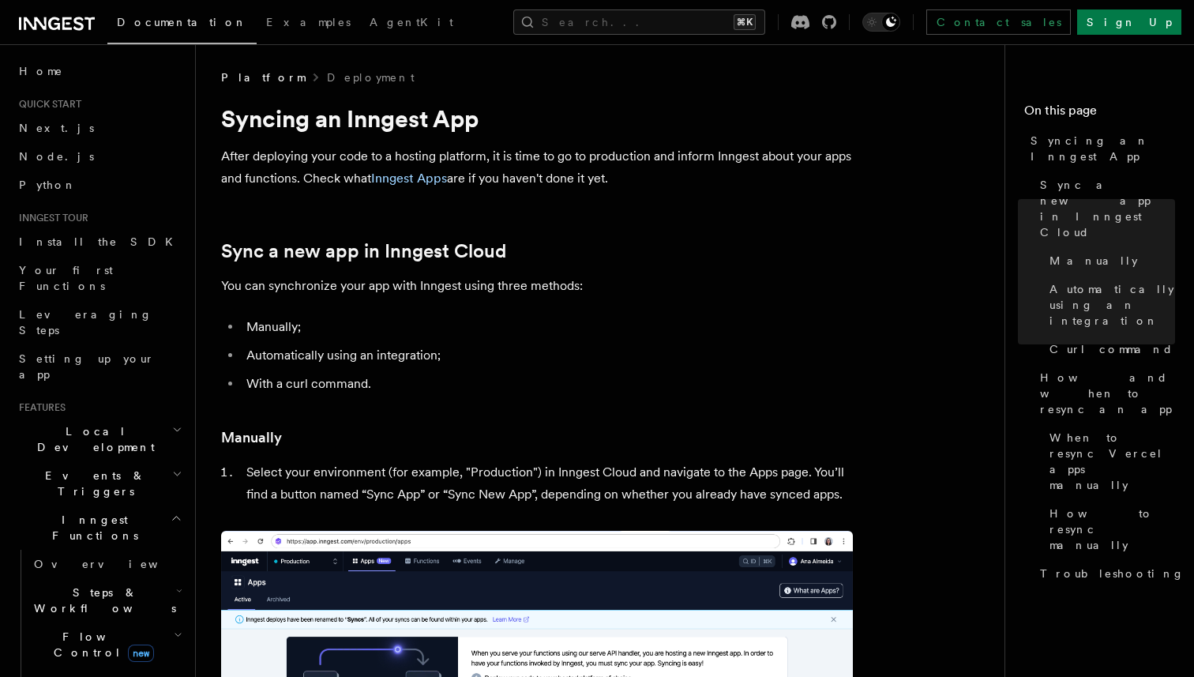 This screenshot has width=1194, height=677. I want to click on a: Automatically using an integration, so click(1109, 305).